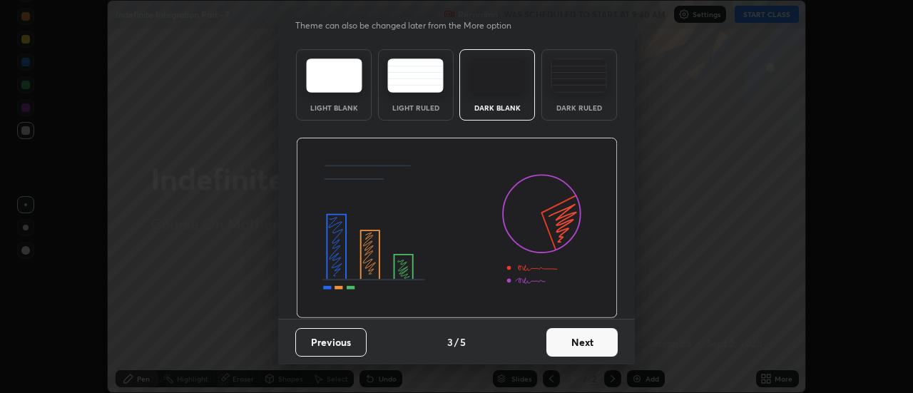 This screenshot has width=913, height=393. Describe the element at coordinates (334, 76) in the screenshot. I see `img: lightTheme.e5ed3b09.svg` at that location.